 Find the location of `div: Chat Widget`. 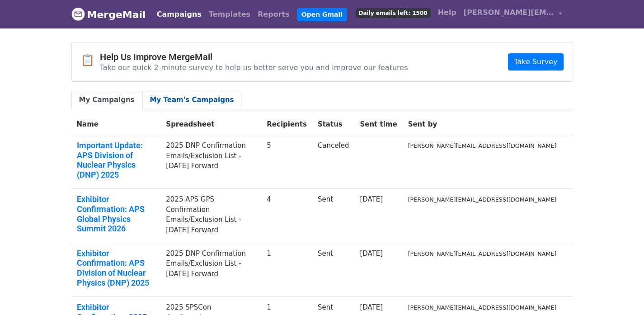

div: Chat Widget is located at coordinates (622, 293).